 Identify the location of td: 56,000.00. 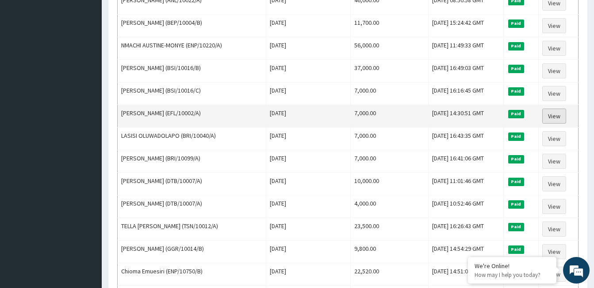
(389, 48).